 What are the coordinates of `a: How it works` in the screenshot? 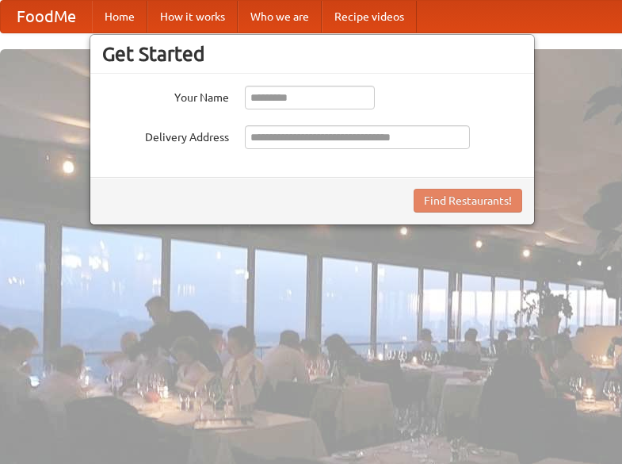 It's located at (193, 17).